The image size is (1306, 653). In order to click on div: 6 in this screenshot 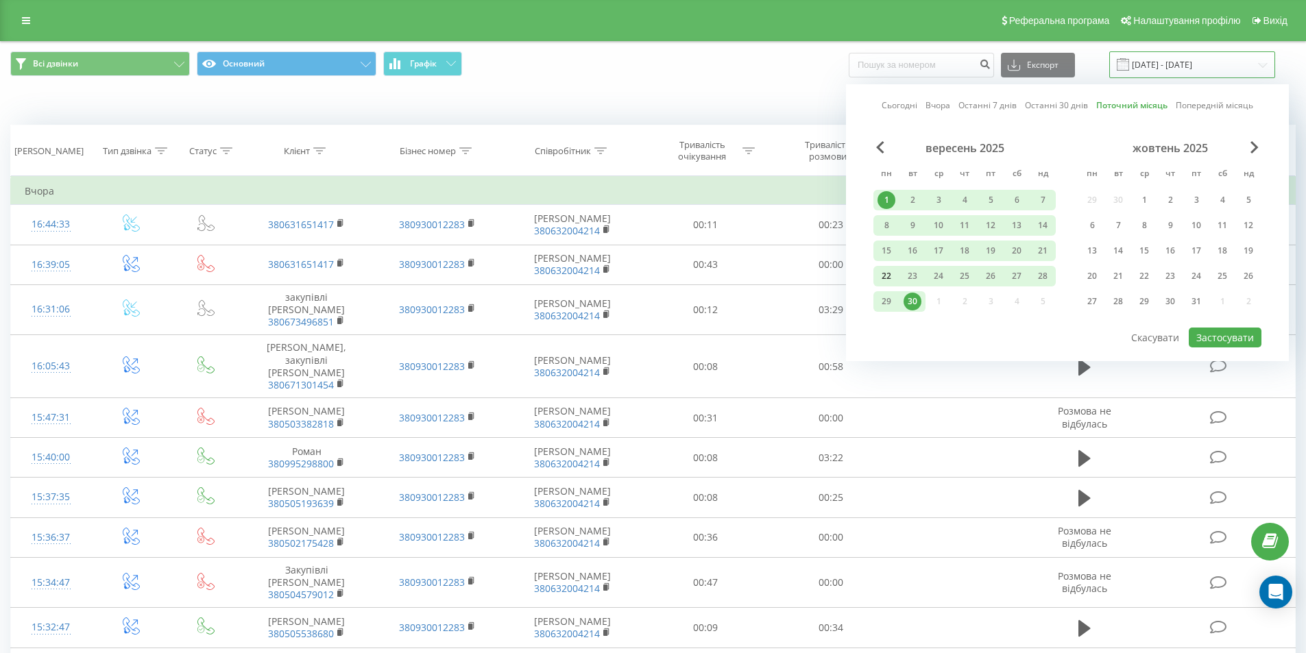, I will do `click(1092, 225)`.